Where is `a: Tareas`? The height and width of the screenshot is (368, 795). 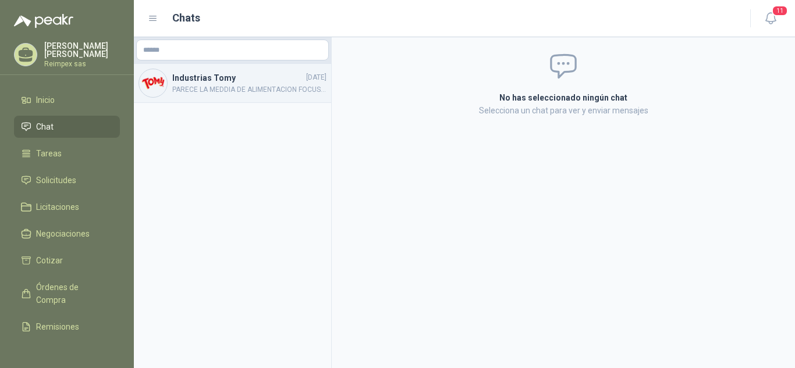 a: Tareas is located at coordinates (67, 154).